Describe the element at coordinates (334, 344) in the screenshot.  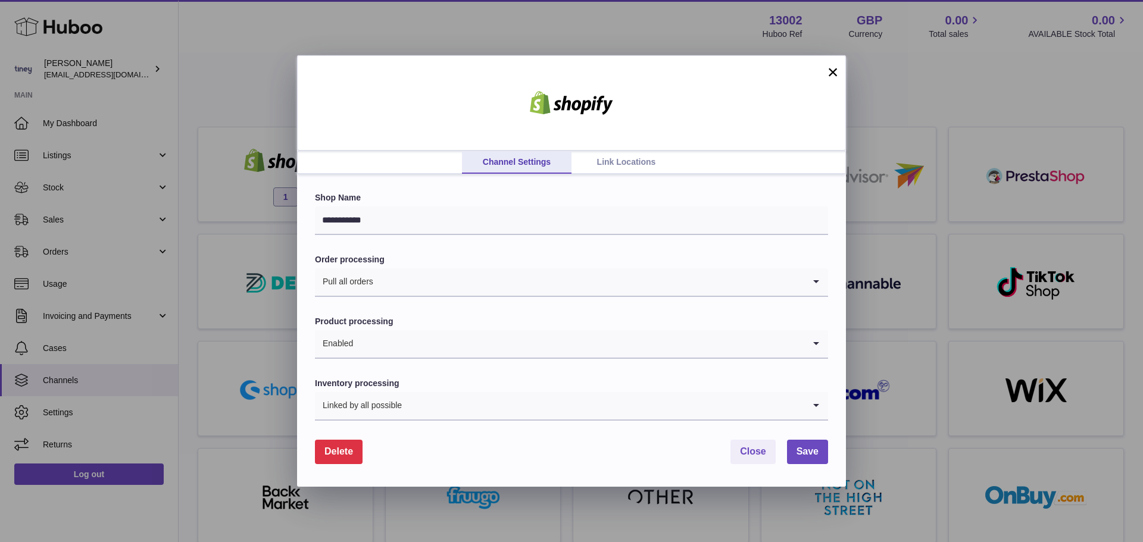
I see `span: Enabled` at that location.